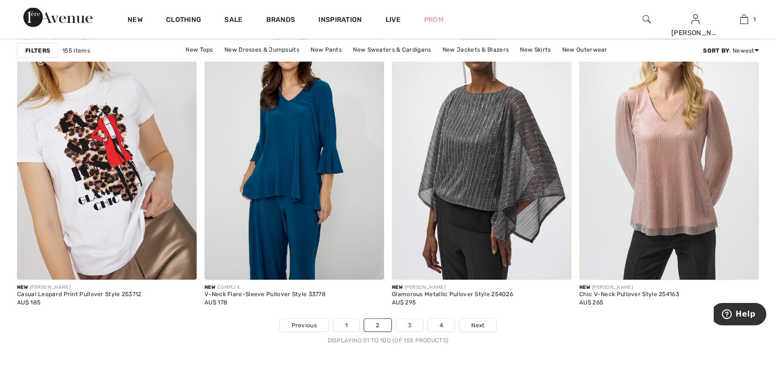  What do you see at coordinates (107, 145) in the screenshot?
I see `img: Casual Leopard Print Pullover Style 253712. White` at bounding box center [107, 145].